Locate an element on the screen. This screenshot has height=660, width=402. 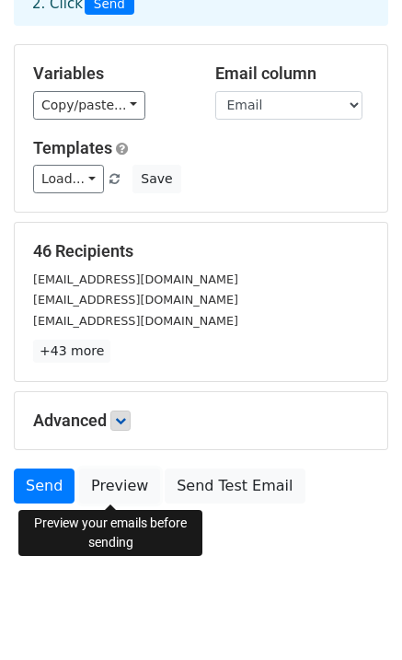
div: Preview your emails before sending is located at coordinates (110, 533).